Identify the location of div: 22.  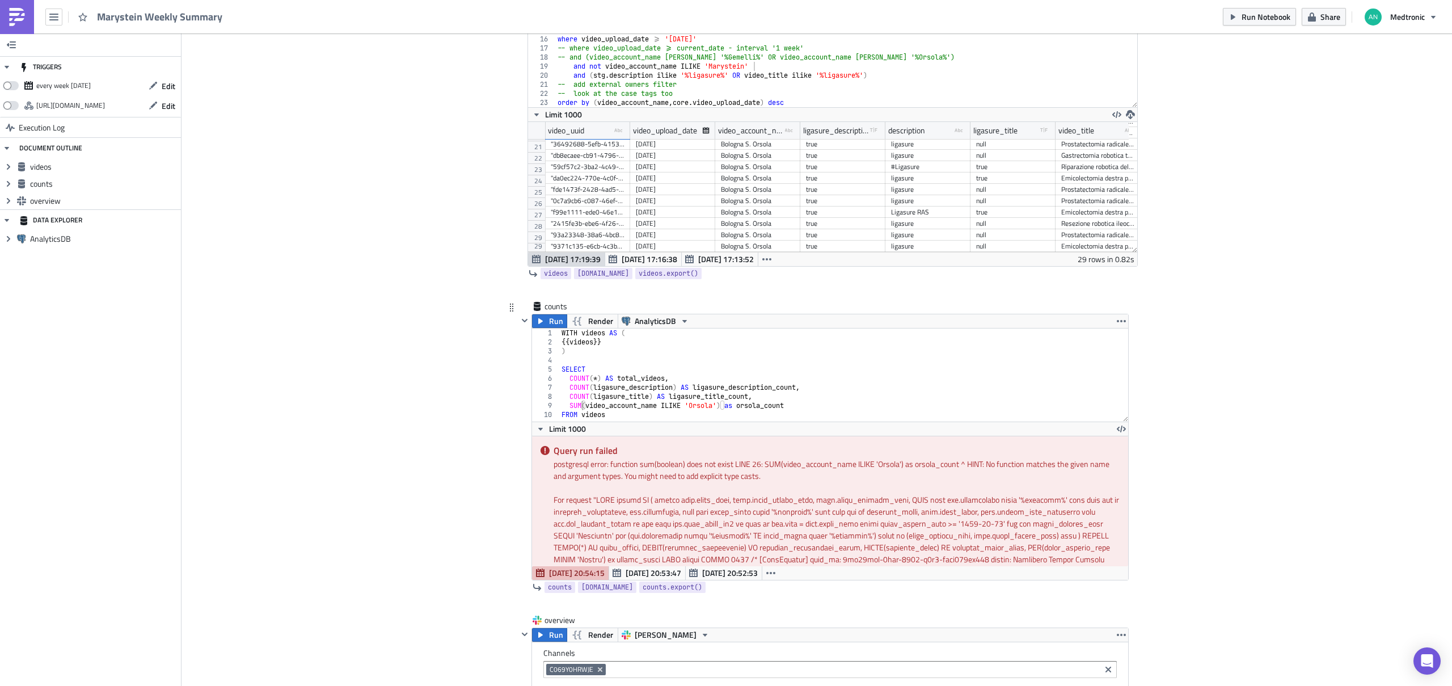
(542, 94).